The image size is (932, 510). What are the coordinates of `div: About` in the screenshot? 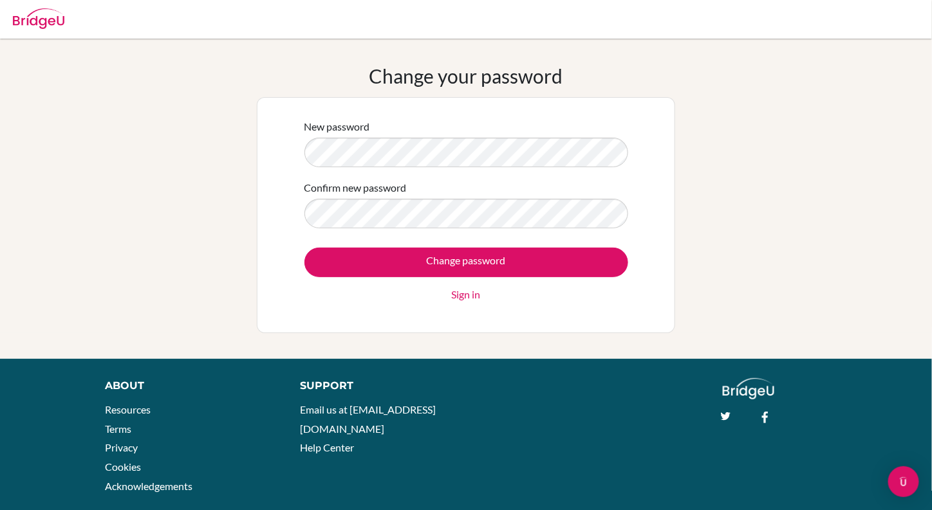 It's located at (188, 386).